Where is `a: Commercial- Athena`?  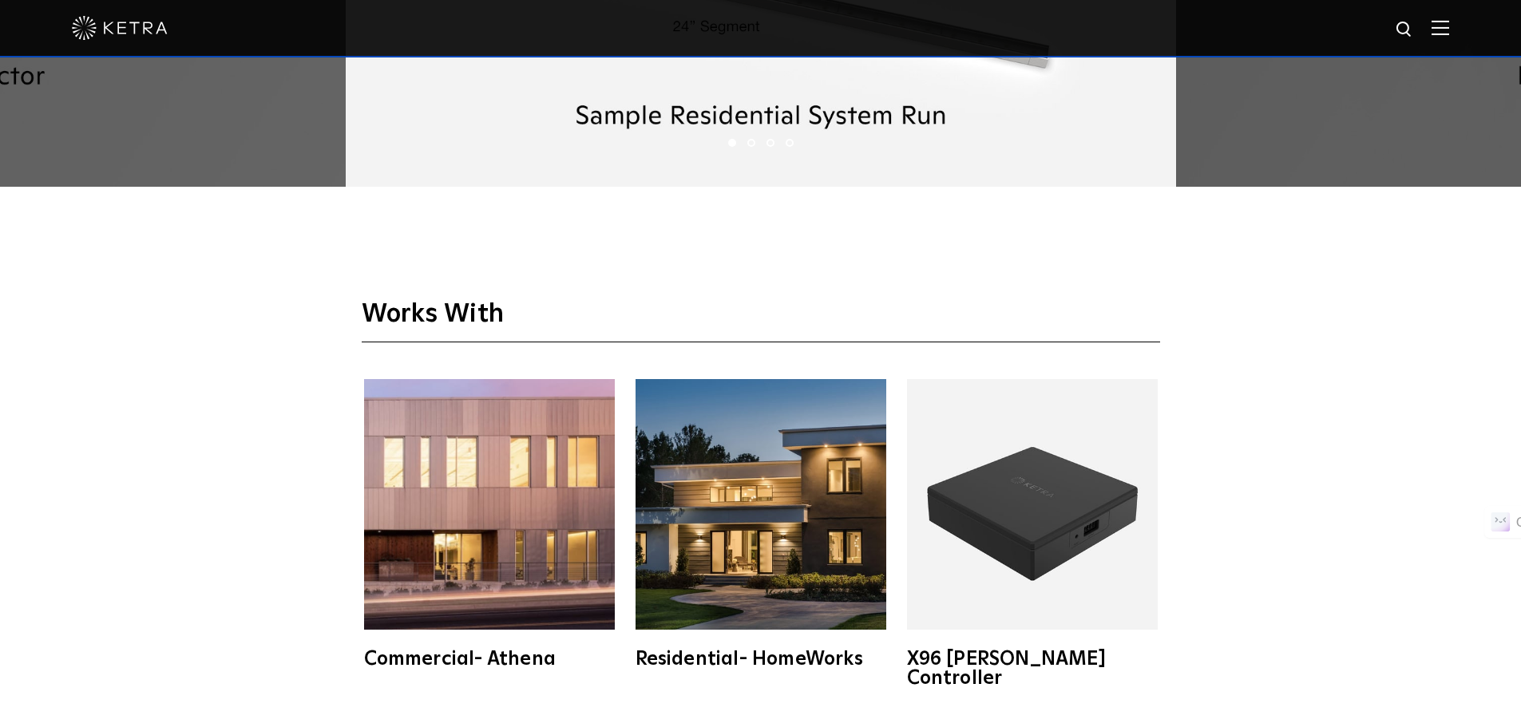
a: Commercial- Athena is located at coordinates (489, 524).